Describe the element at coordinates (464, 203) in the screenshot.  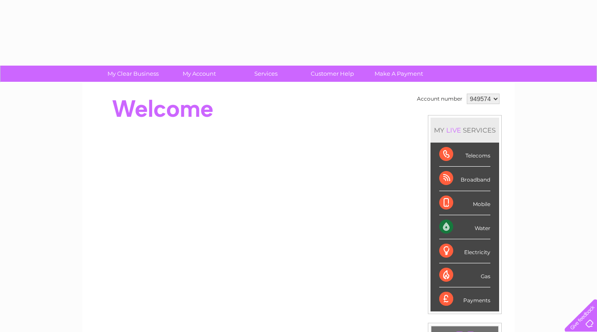
I see `div: Mobile` at that location.